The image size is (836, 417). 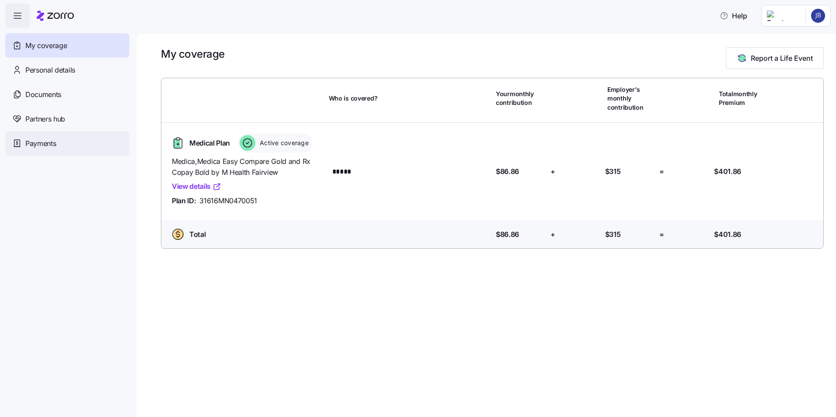 I want to click on span: Payments, so click(x=41, y=143).